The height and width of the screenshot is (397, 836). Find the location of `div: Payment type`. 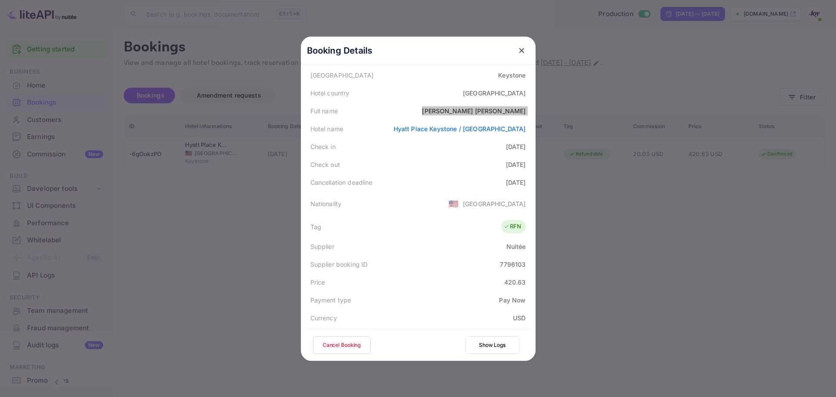

div: Payment type is located at coordinates (331, 299).